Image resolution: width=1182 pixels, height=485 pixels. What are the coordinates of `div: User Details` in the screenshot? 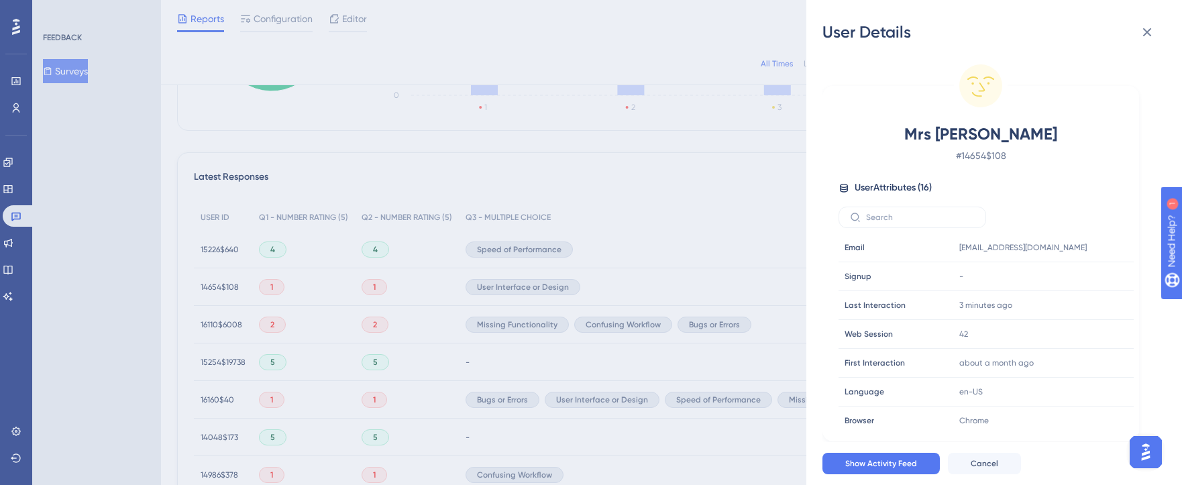 It's located at (994, 32).